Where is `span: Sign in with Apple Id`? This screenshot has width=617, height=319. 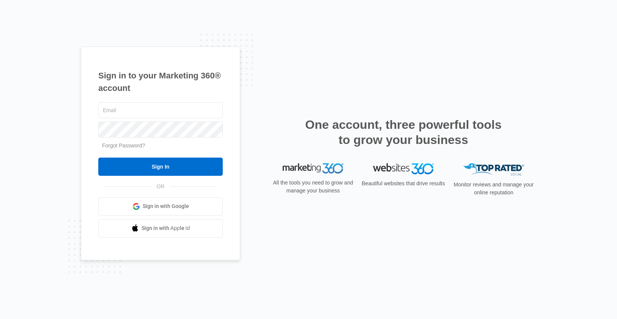 span: Sign in with Apple Id is located at coordinates (166, 228).